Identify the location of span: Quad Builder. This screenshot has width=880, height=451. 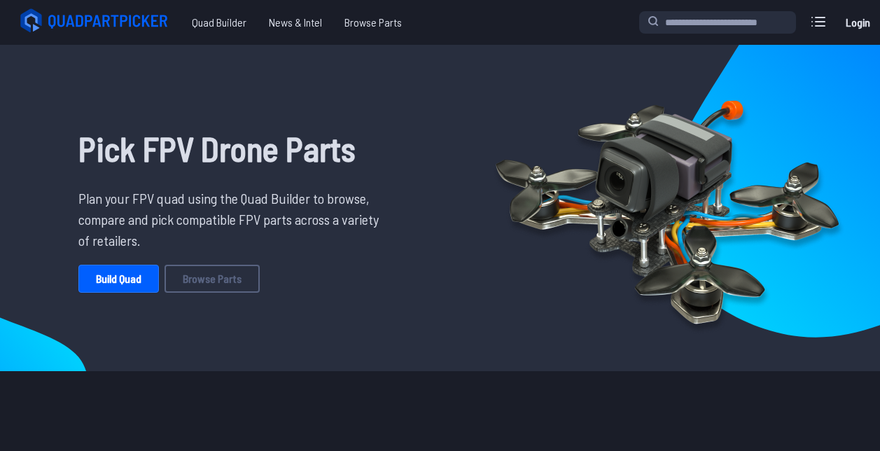
(219, 22).